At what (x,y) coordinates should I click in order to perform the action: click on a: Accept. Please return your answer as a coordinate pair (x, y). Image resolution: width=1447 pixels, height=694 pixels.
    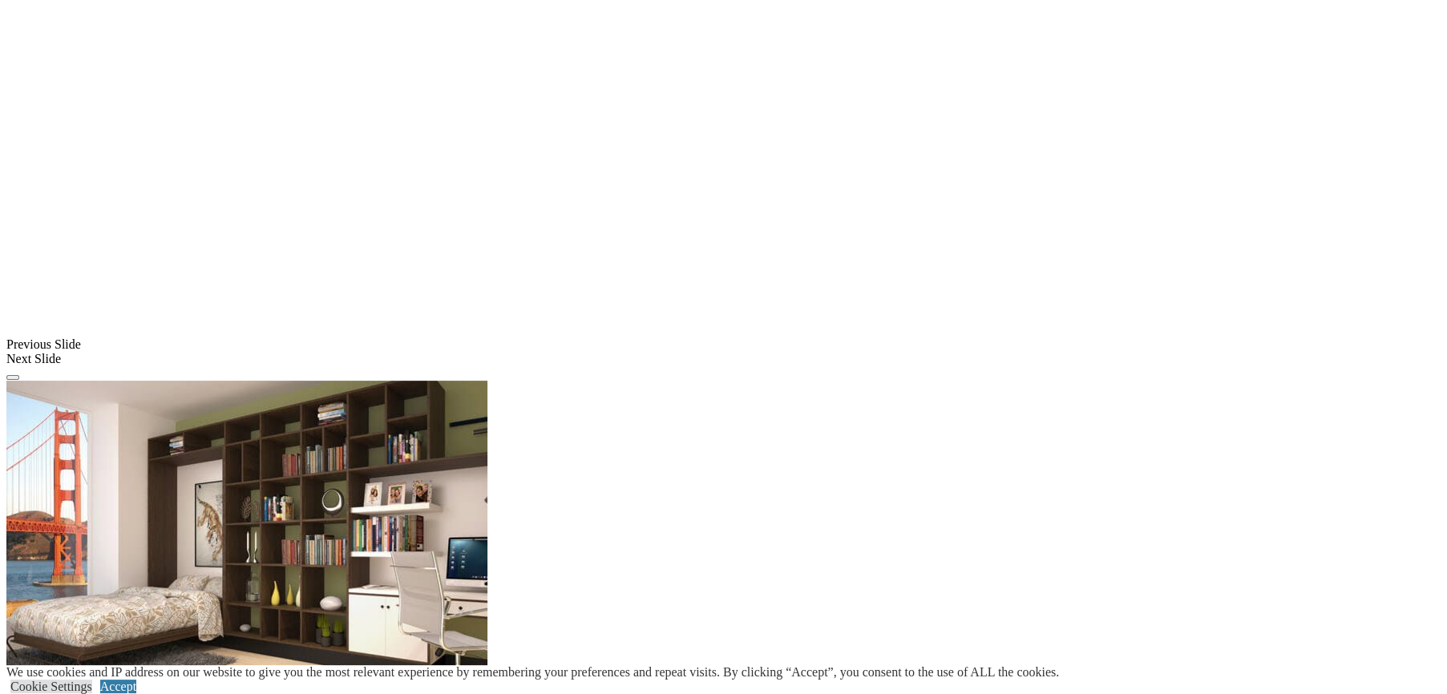
    Looking at the image, I should click on (118, 686).